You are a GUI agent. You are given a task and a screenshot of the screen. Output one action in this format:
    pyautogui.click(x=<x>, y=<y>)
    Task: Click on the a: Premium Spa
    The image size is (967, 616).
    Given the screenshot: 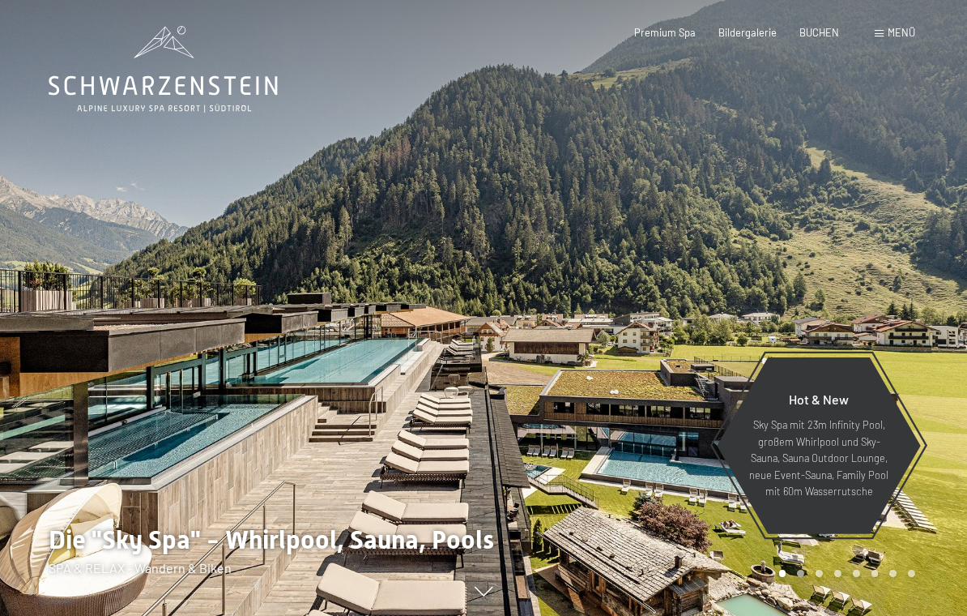 What is the action you would take?
    pyautogui.click(x=665, y=32)
    